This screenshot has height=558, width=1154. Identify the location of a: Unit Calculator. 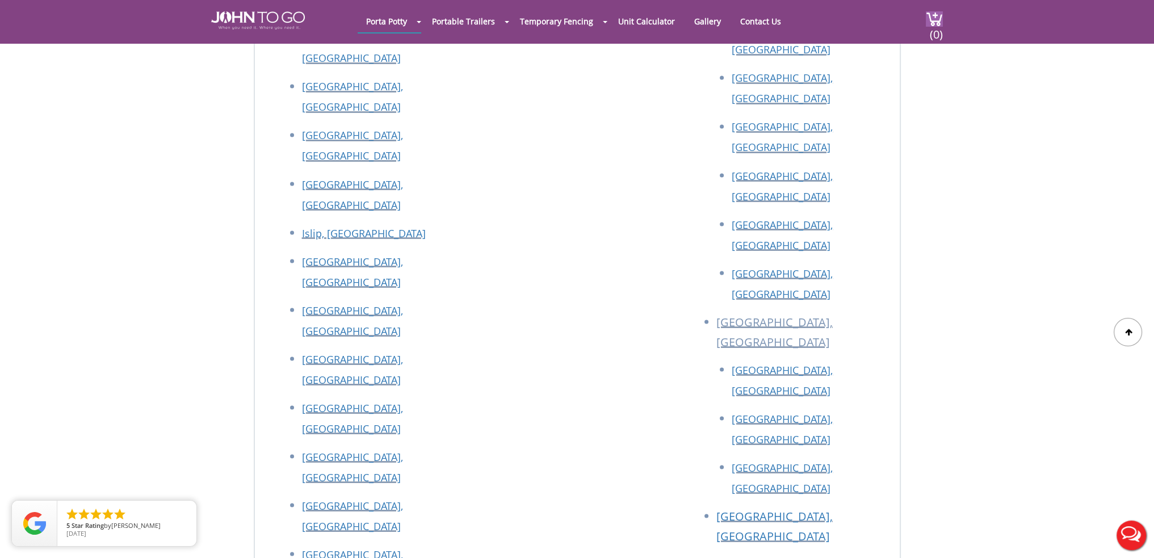
(646, 21).